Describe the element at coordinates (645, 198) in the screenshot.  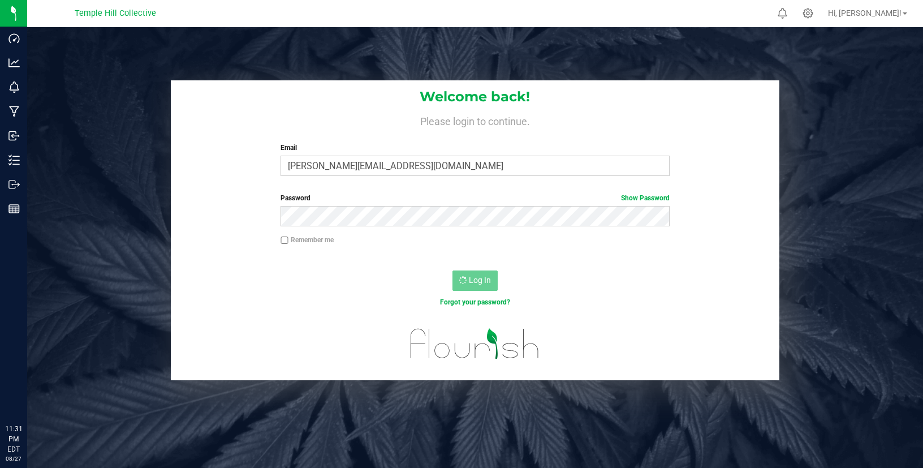
I see `a: Show Password` at that location.